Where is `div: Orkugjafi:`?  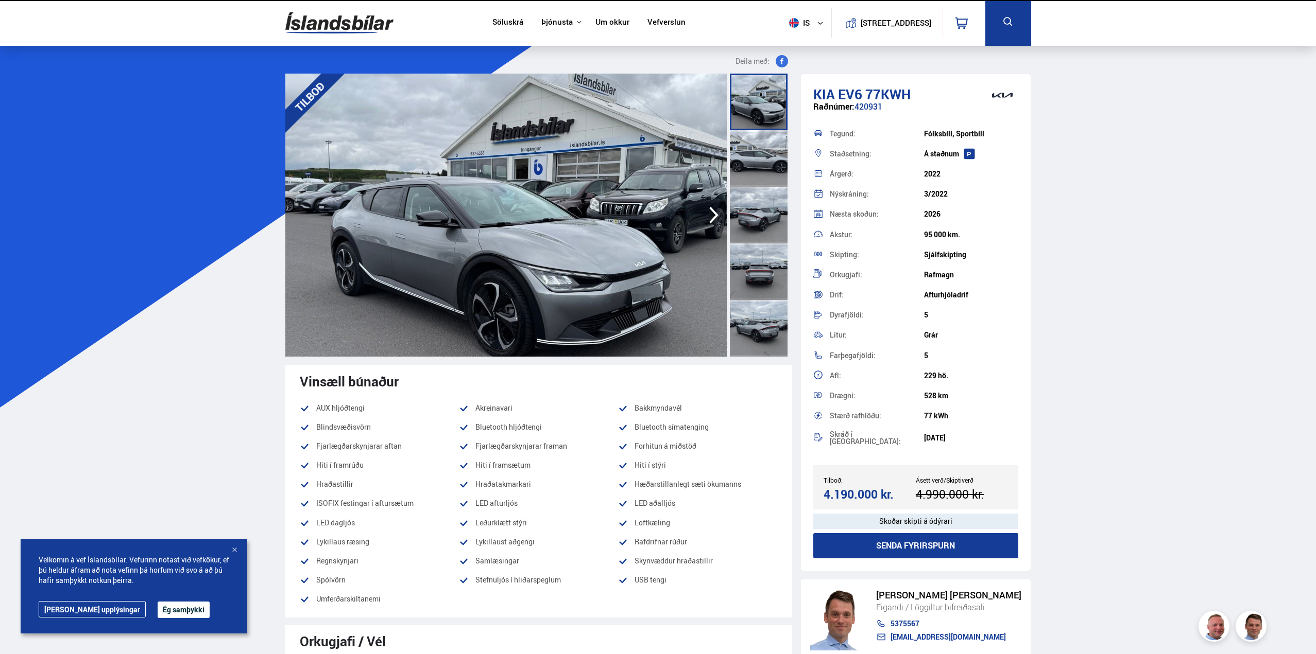 div: Orkugjafi: is located at coordinates (876, 275).